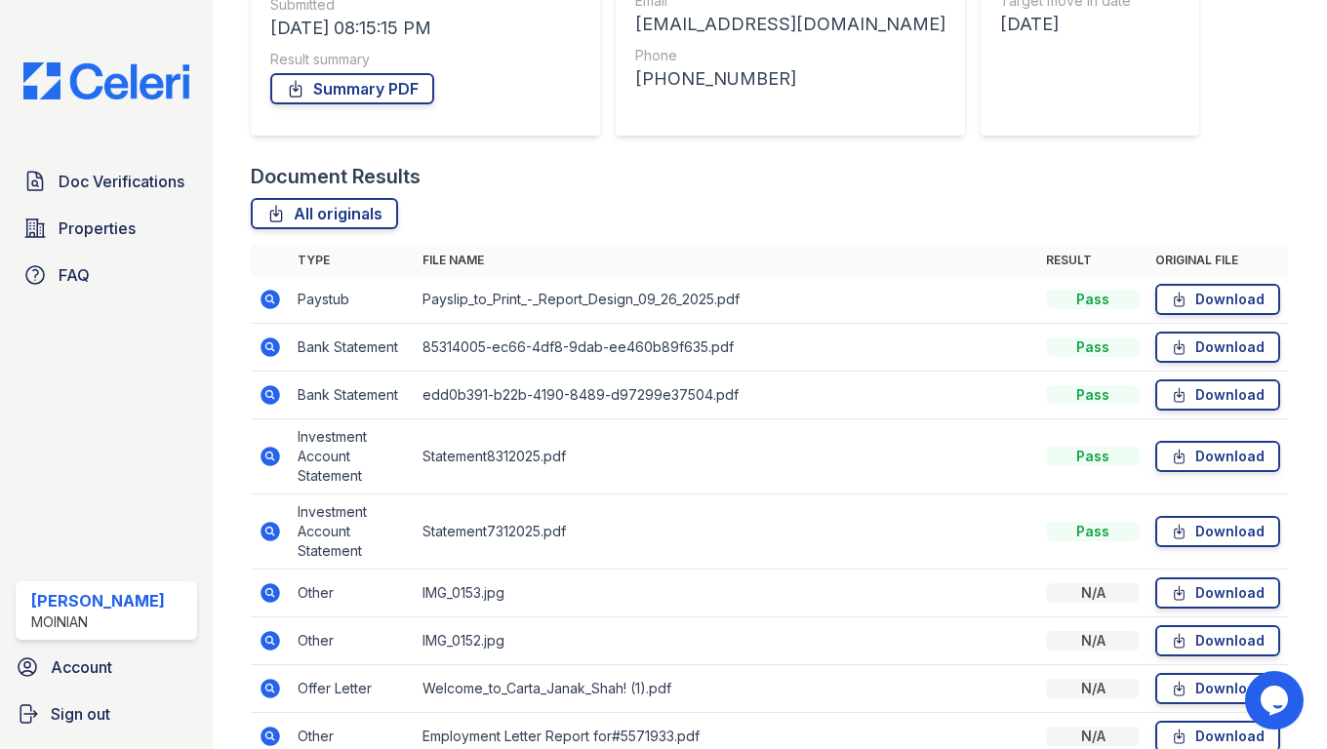 The image size is (1327, 749). I want to click on th: Result, so click(1093, 261).